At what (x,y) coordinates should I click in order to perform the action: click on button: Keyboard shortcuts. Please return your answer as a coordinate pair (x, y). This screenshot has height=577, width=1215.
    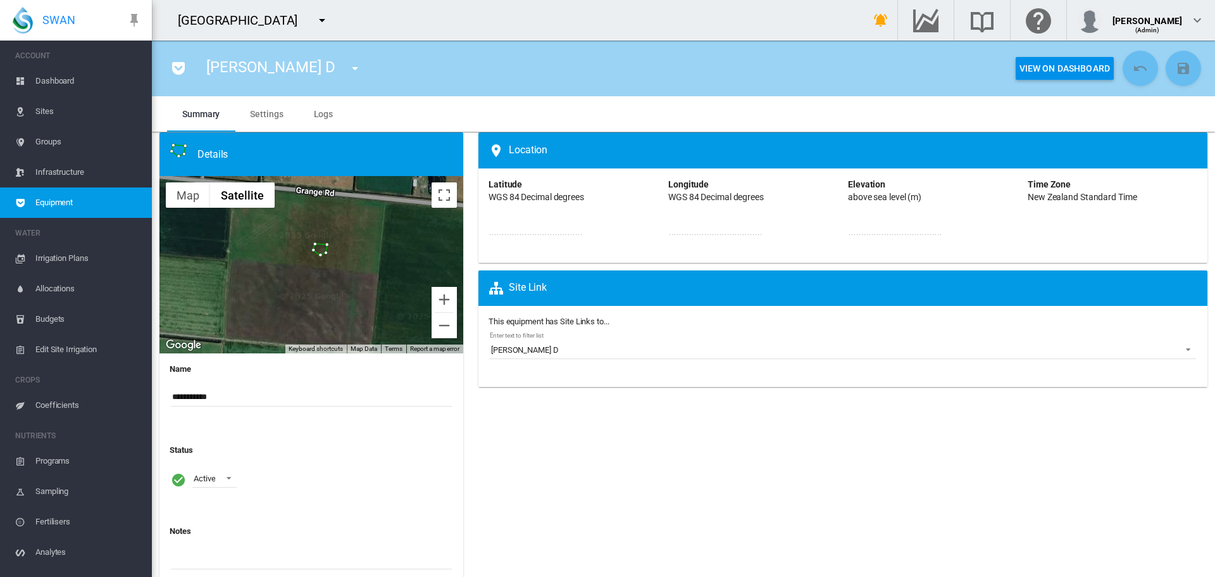
    Looking at the image, I should click on (316, 349).